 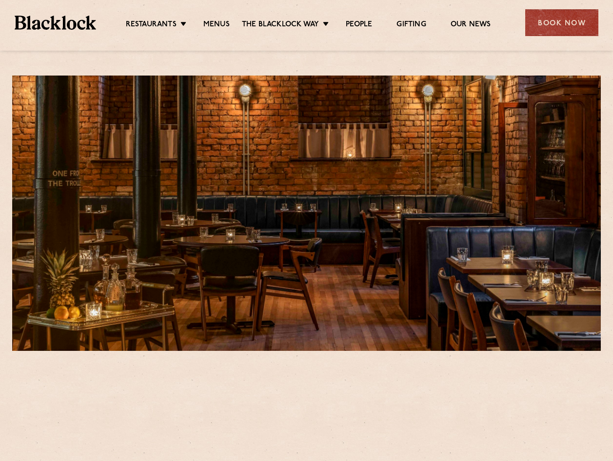 What do you see at coordinates (280, 25) in the screenshot?
I see `a: The Blacklock Way` at bounding box center [280, 25].